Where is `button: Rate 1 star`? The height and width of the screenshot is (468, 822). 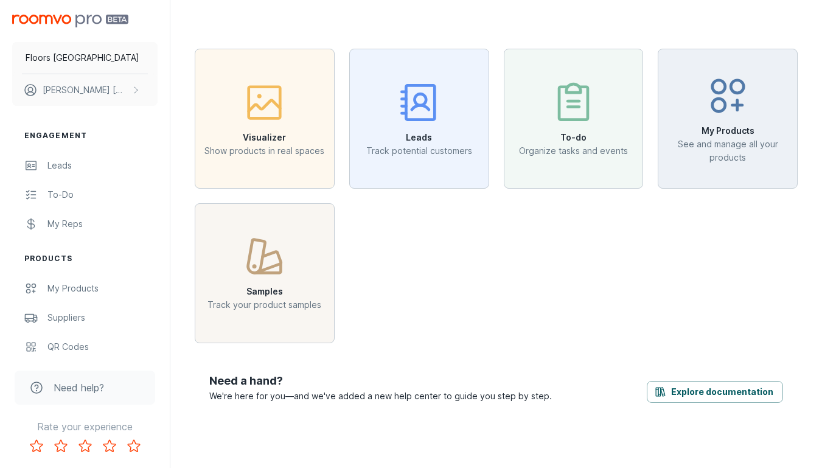 button: Rate 1 star is located at coordinates (37, 446).